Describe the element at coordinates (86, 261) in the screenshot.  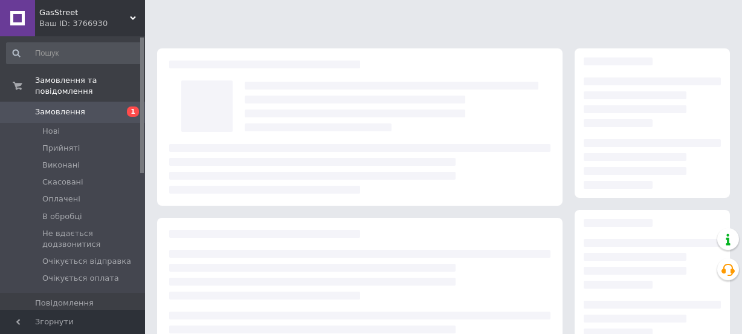
I see `span: Очікується відправка` at that location.